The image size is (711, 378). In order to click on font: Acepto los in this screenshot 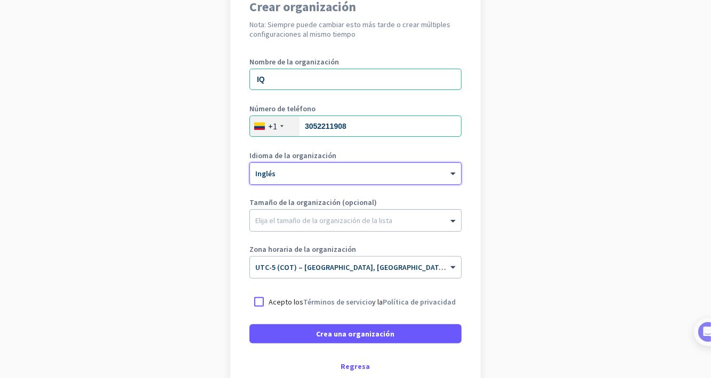, I will do `click(286, 302)`.